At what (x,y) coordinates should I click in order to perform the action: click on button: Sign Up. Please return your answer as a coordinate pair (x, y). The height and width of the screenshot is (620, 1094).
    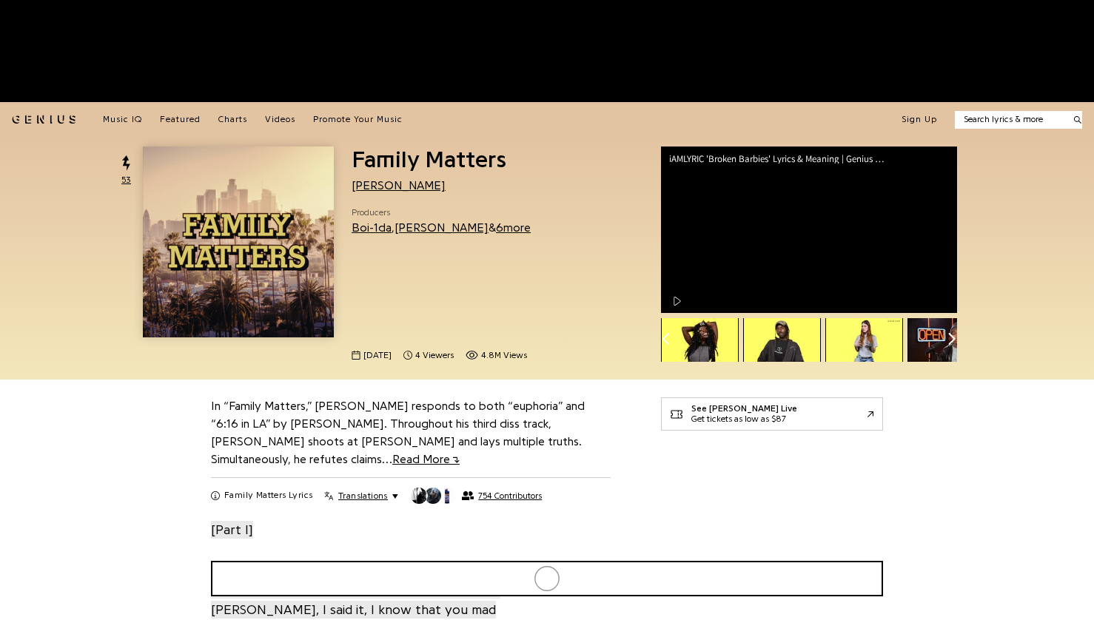
    Looking at the image, I should click on (920, 120).